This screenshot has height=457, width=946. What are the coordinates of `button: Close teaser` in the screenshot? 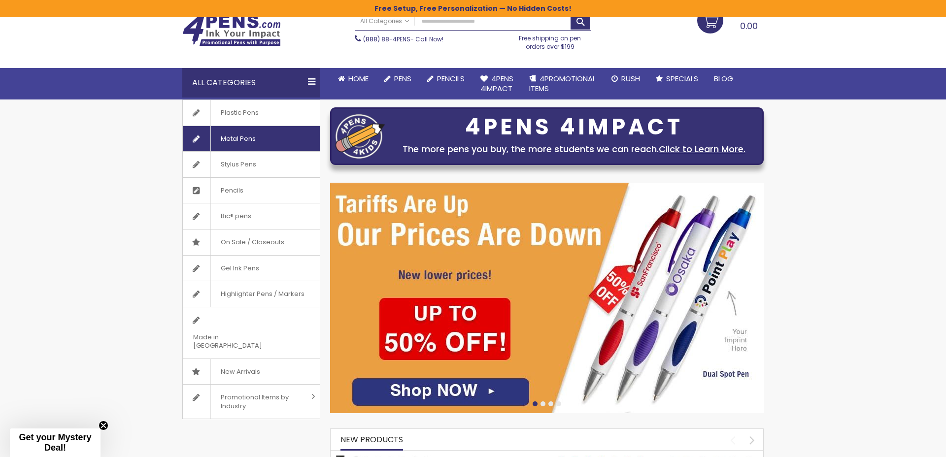 It's located at (103, 425).